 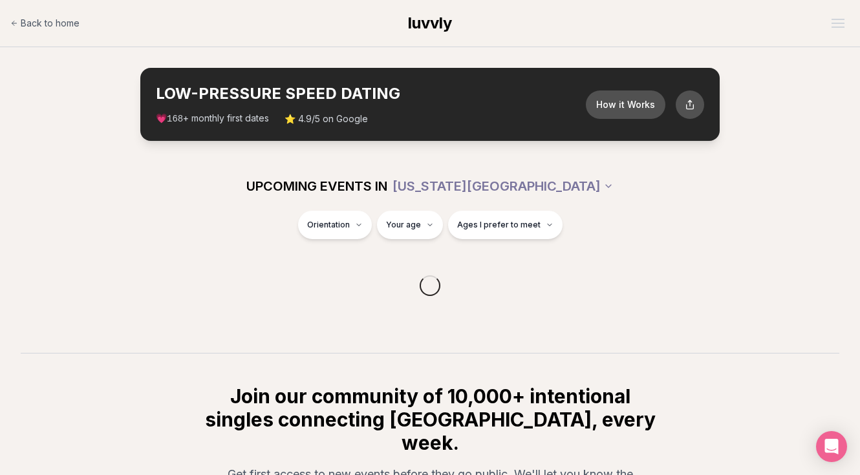 What do you see at coordinates (212, 118) in the screenshot?
I see `span: 💗 + monthly first dates` at bounding box center [212, 118].